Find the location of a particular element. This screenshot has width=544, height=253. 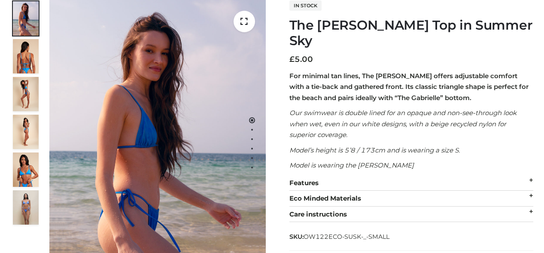

img: 3.Alex-top_CN-1-1-2.jpg is located at coordinates (26, 132).